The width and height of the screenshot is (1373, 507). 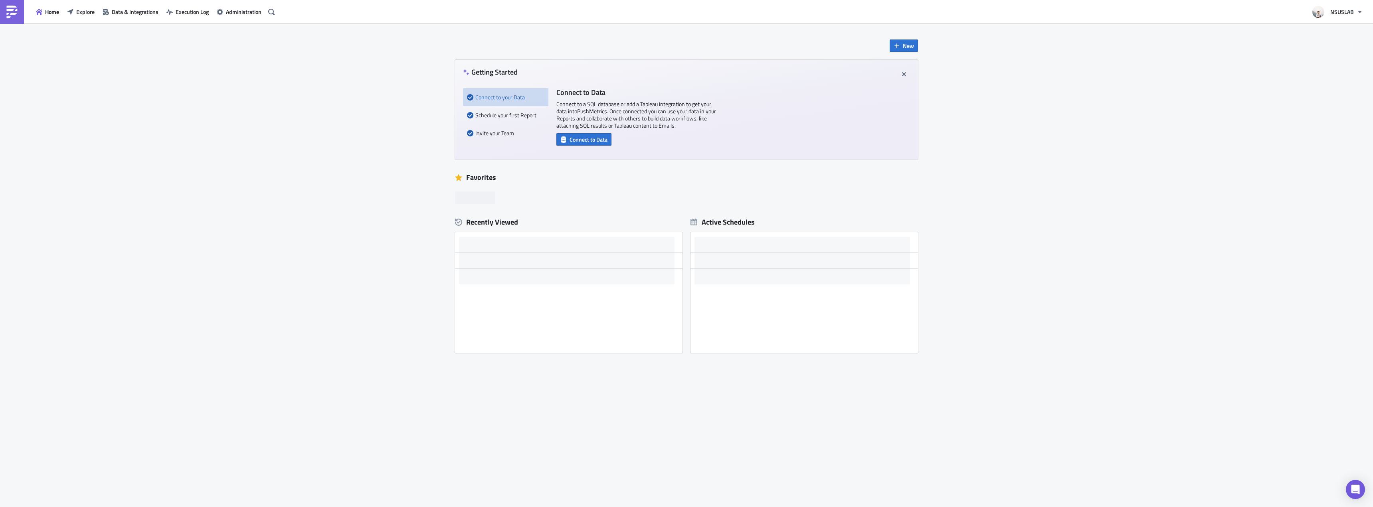 What do you see at coordinates (47, 12) in the screenshot?
I see `a: Home` at bounding box center [47, 12].